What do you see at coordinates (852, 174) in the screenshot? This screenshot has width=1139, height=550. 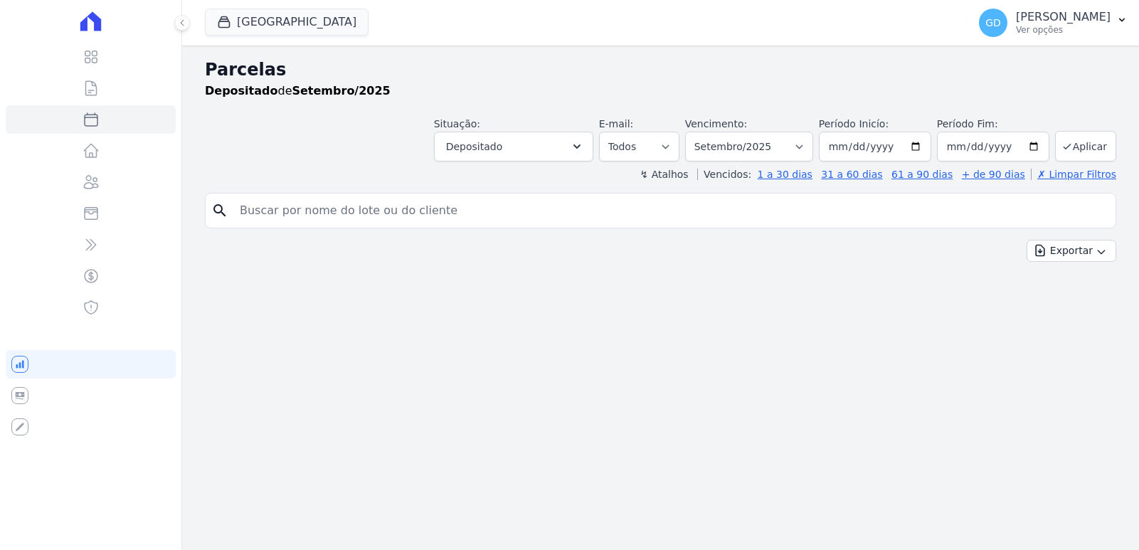 I see `a: 31 a 60 dias` at bounding box center [852, 174].